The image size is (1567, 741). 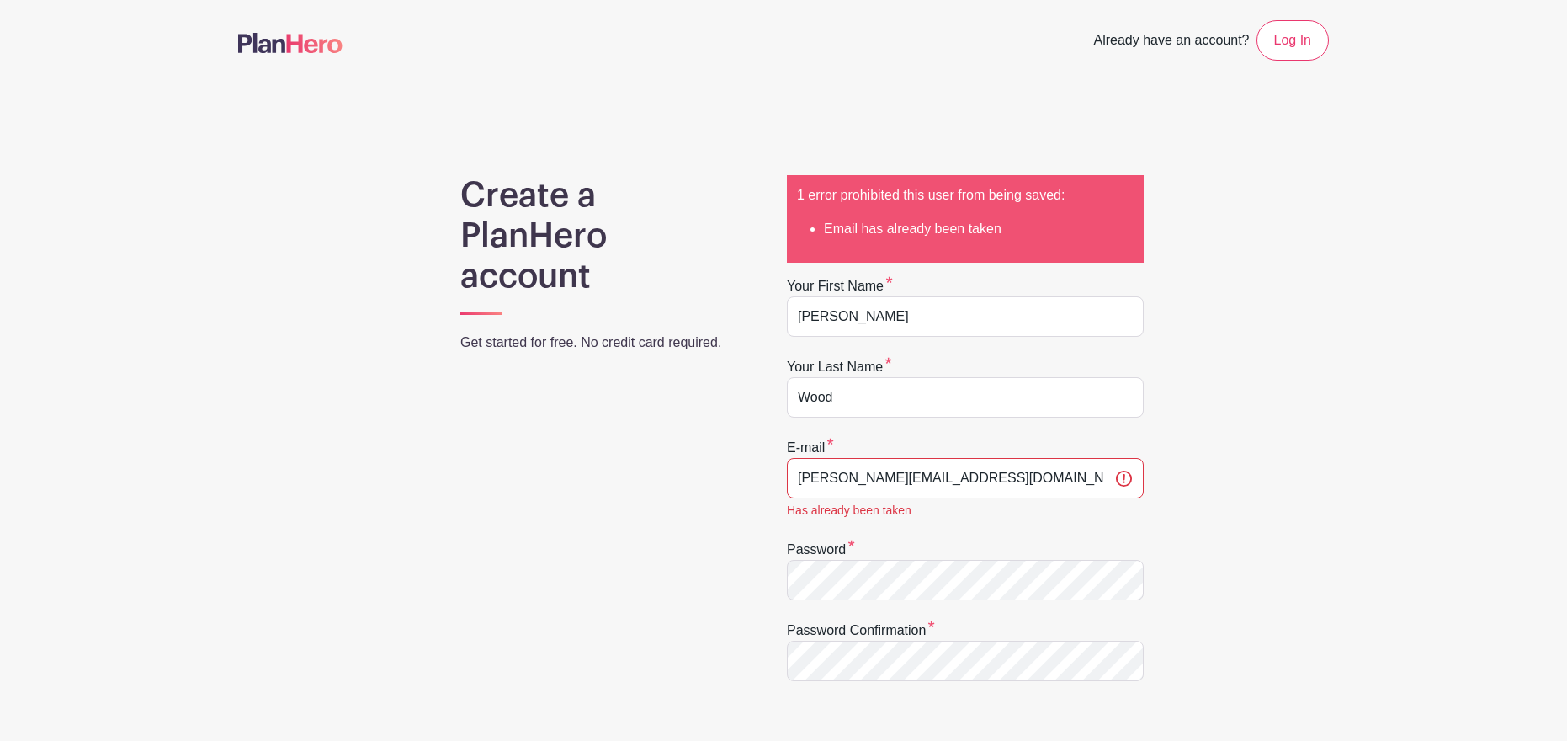 What do you see at coordinates (1172, 42) in the screenshot?
I see `span: Already have an account?` at bounding box center [1172, 42].